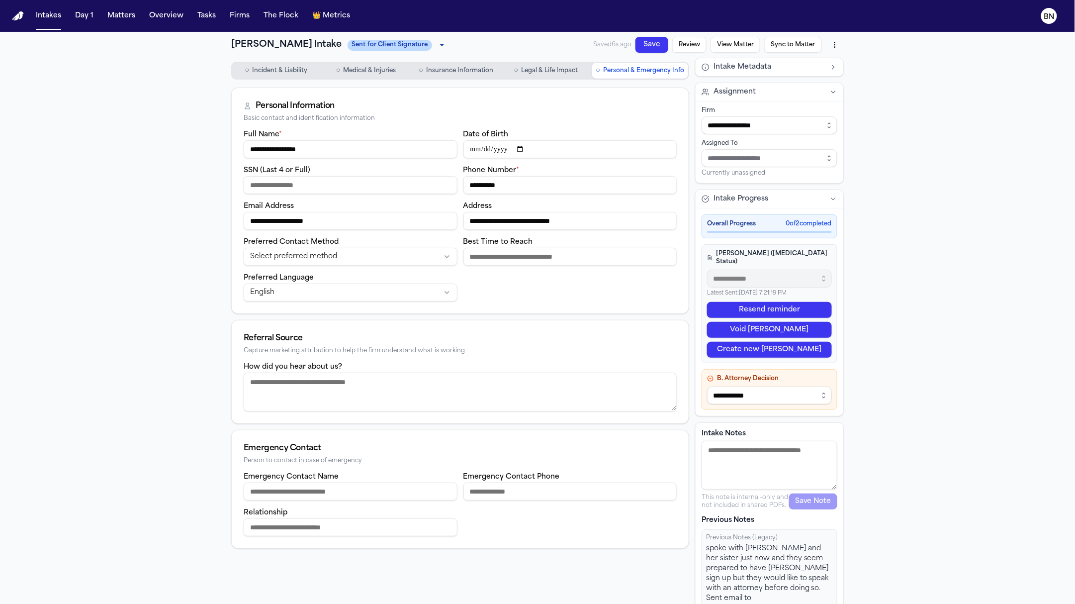  What do you see at coordinates (331, 16) in the screenshot?
I see `button: crownMetrics` at bounding box center [331, 16].